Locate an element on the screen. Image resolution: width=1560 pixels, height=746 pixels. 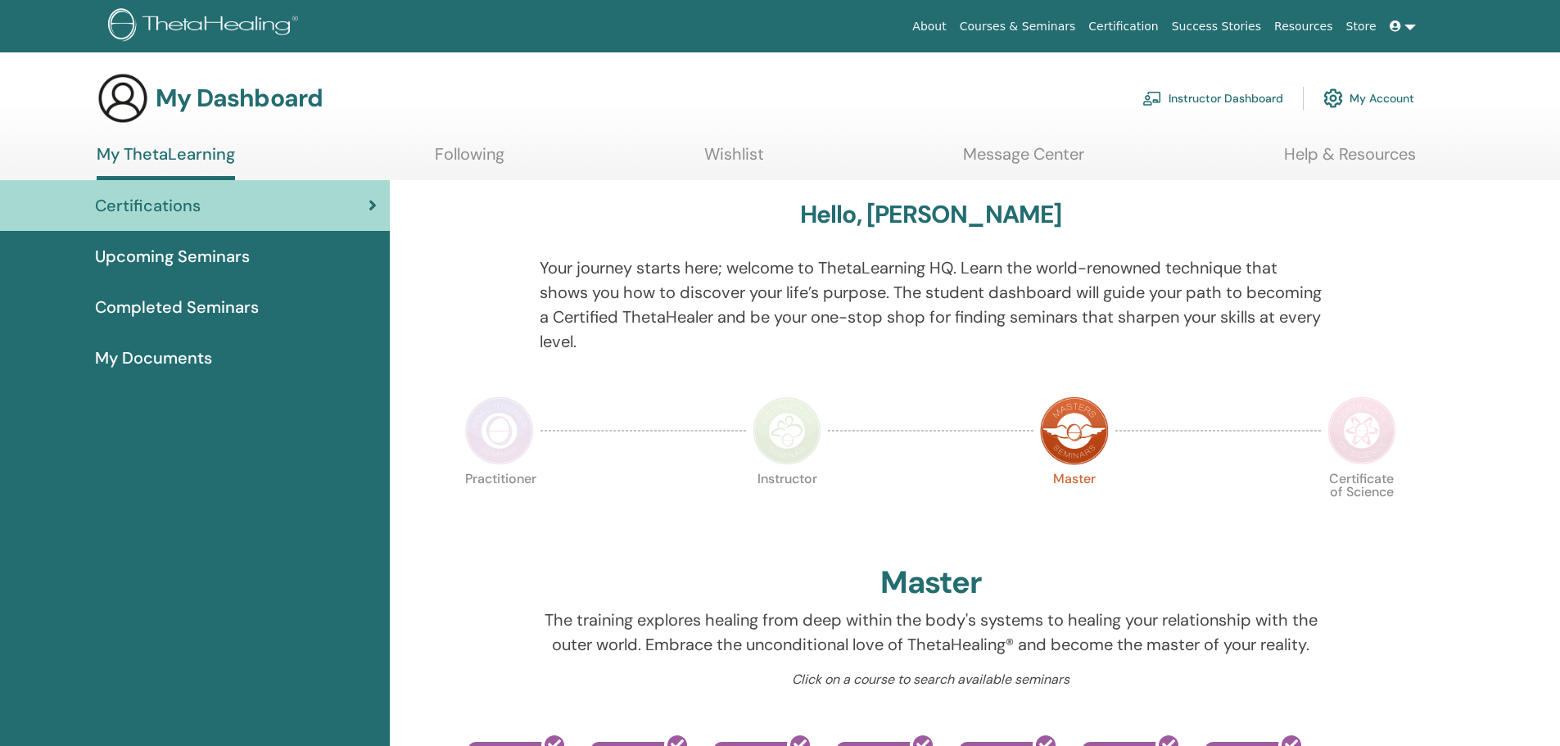
a: Wishlist is located at coordinates (734, 160).